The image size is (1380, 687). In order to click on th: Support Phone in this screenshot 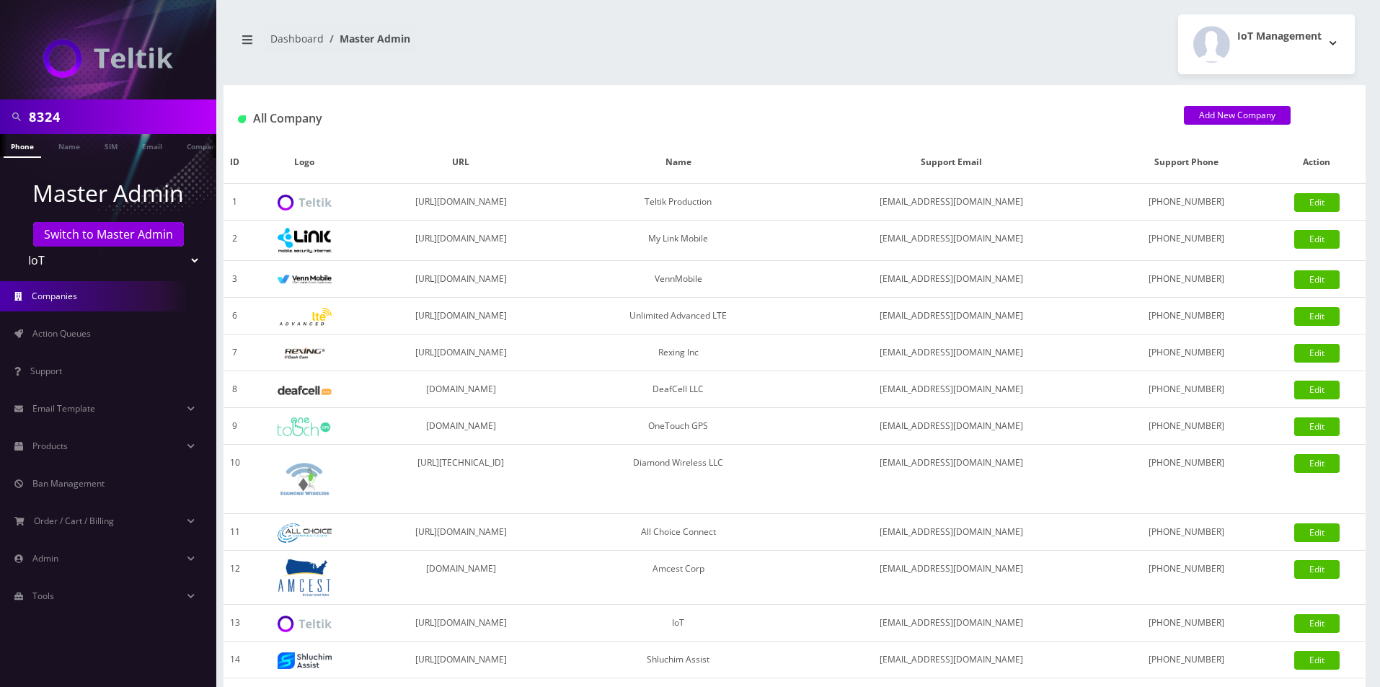, I will do `click(1186, 162)`.